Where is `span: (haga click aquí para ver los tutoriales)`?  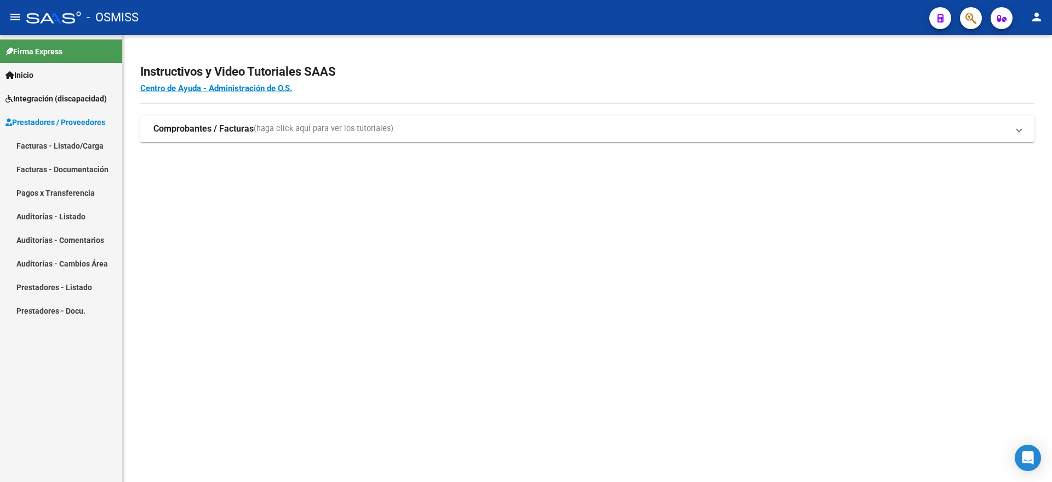
span: (haga click aquí para ver los tutoriales) is located at coordinates (323, 129).